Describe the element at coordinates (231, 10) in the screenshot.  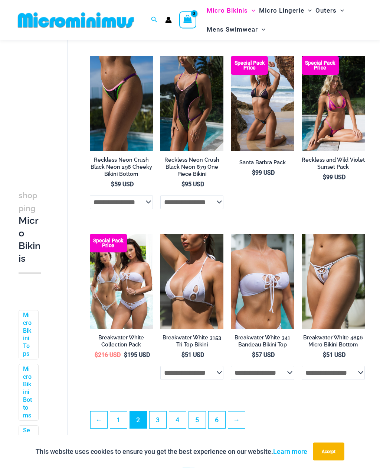
I see `a: Micro BikinisMenu ToggleMenu Toggle` at that location.